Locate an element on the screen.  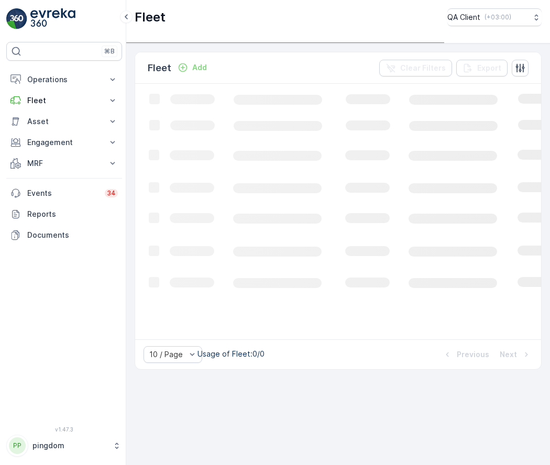
button: PPpingdom is located at coordinates (64, 446).